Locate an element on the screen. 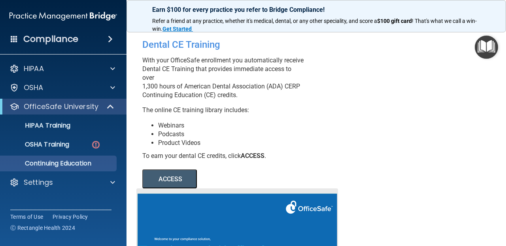  a: Terms of Use is located at coordinates (26, 217).